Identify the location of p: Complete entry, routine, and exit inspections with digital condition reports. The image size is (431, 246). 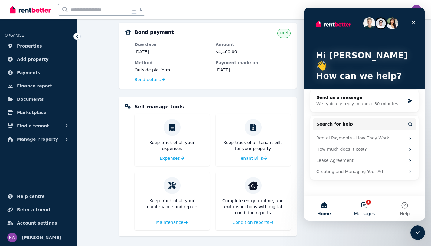
(253, 207).